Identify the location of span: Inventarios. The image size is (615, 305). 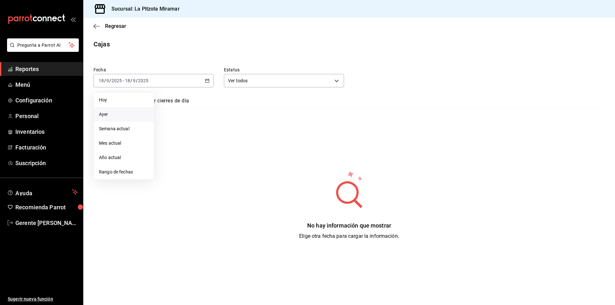
(46, 132).